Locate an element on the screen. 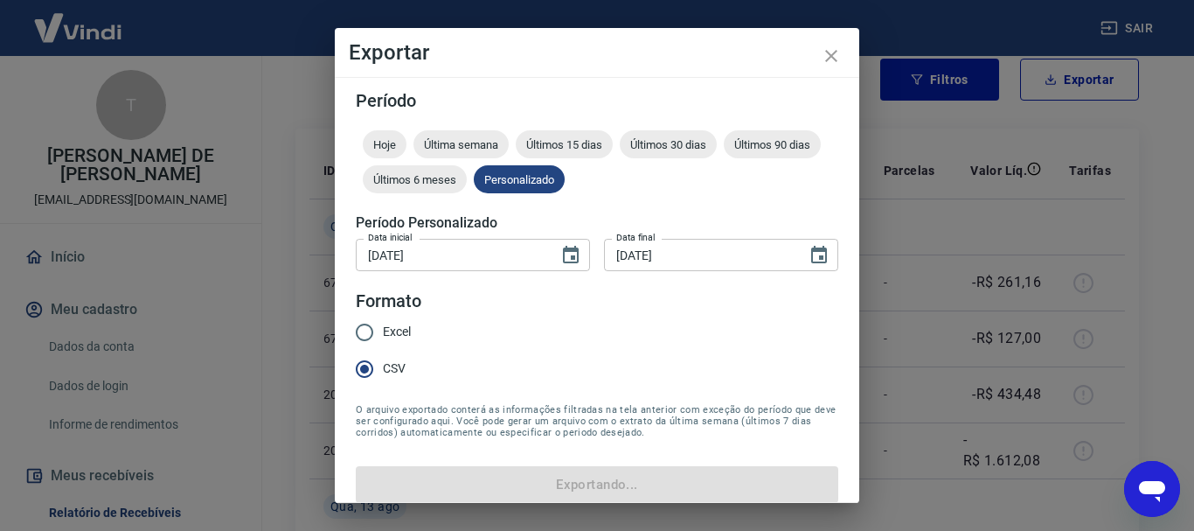 The height and width of the screenshot is (531, 1194). span: Última semana is located at coordinates (461, 144).